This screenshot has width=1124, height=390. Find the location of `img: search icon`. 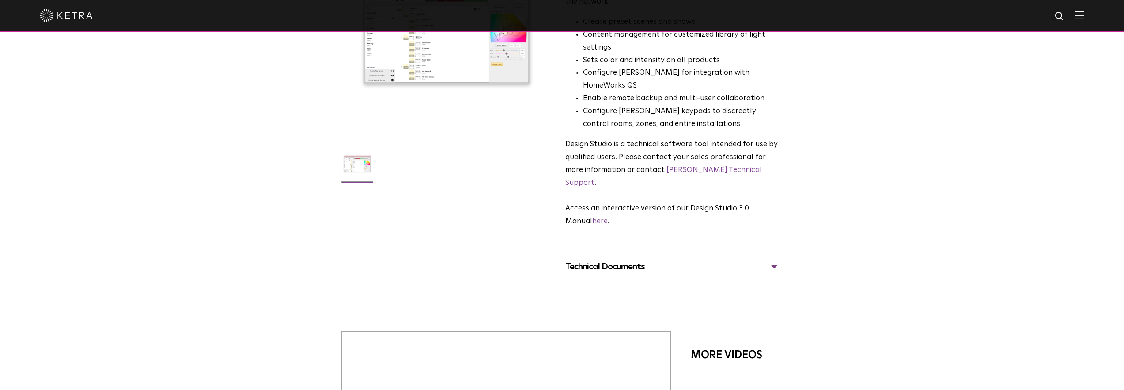

img: search icon is located at coordinates (1060, 16).